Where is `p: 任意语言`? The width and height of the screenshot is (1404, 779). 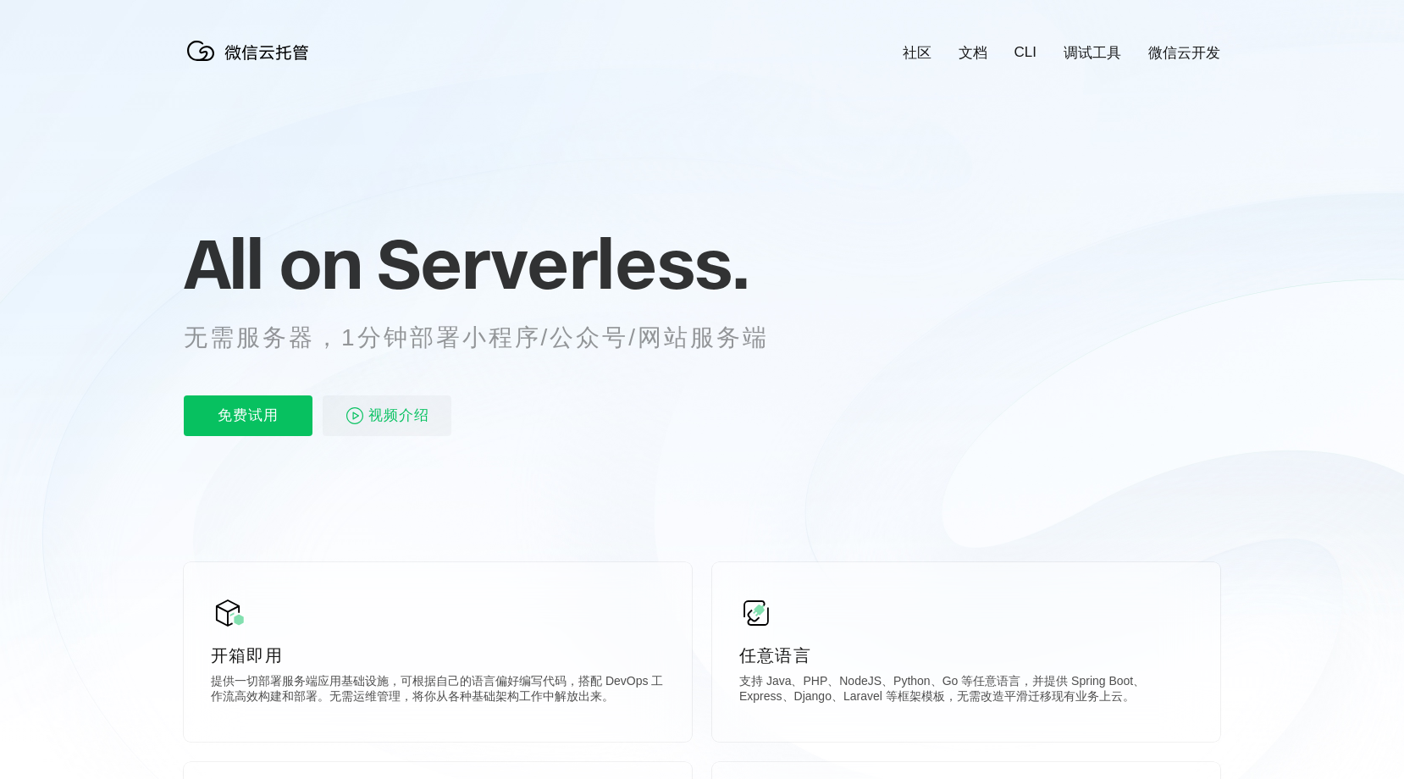
p: 任意语言 is located at coordinates (966, 655).